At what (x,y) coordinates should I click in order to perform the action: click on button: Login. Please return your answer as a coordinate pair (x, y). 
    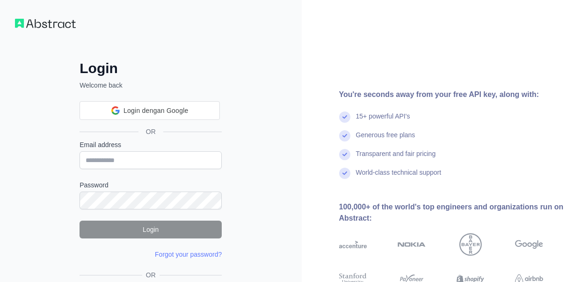
    Looking at the image, I should click on (151, 229).